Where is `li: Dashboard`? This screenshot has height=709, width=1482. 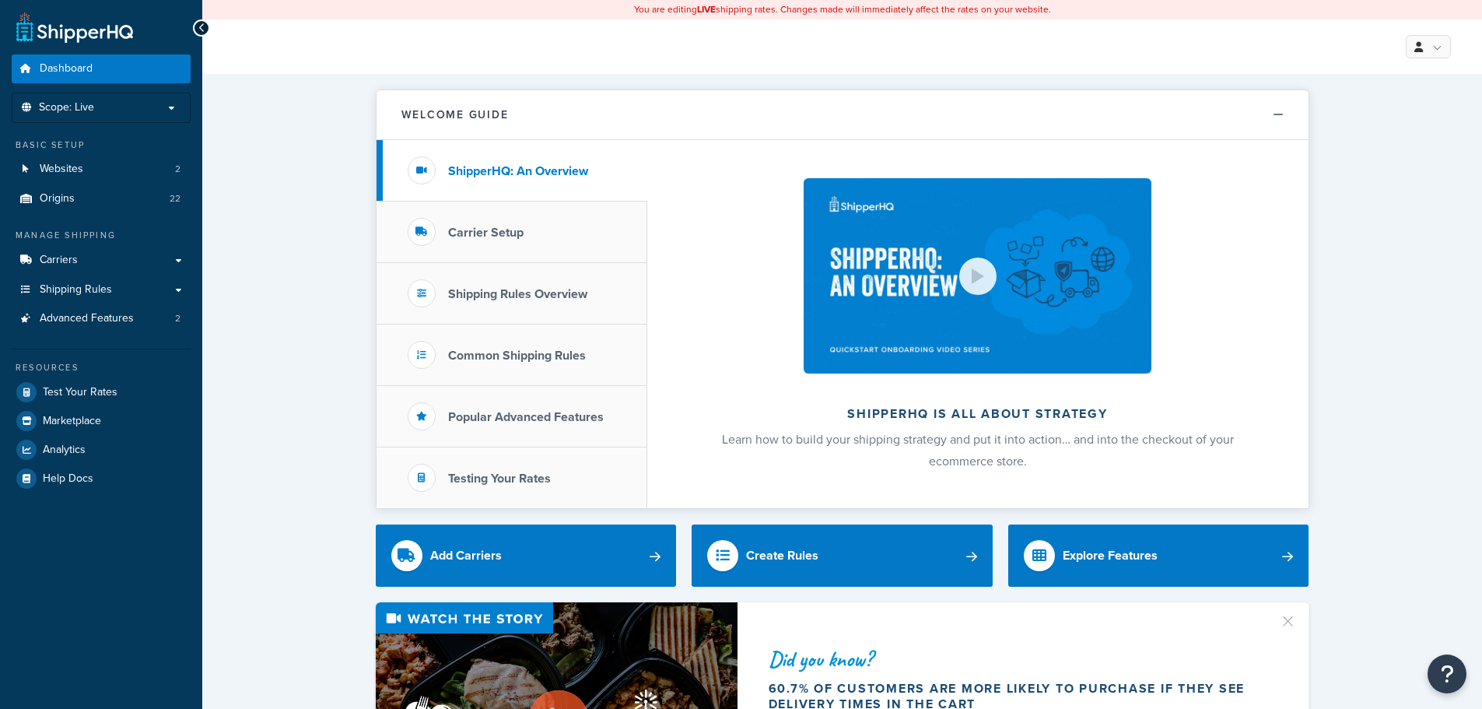 li: Dashboard is located at coordinates (101, 68).